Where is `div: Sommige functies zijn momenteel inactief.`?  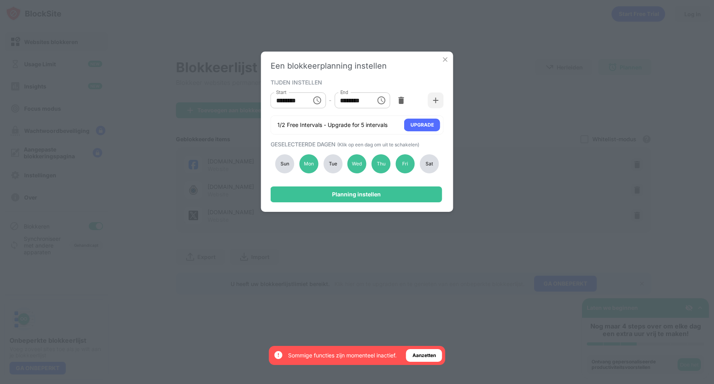
div: Sommige functies zijn momenteel inactief. is located at coordinates (342, 355).